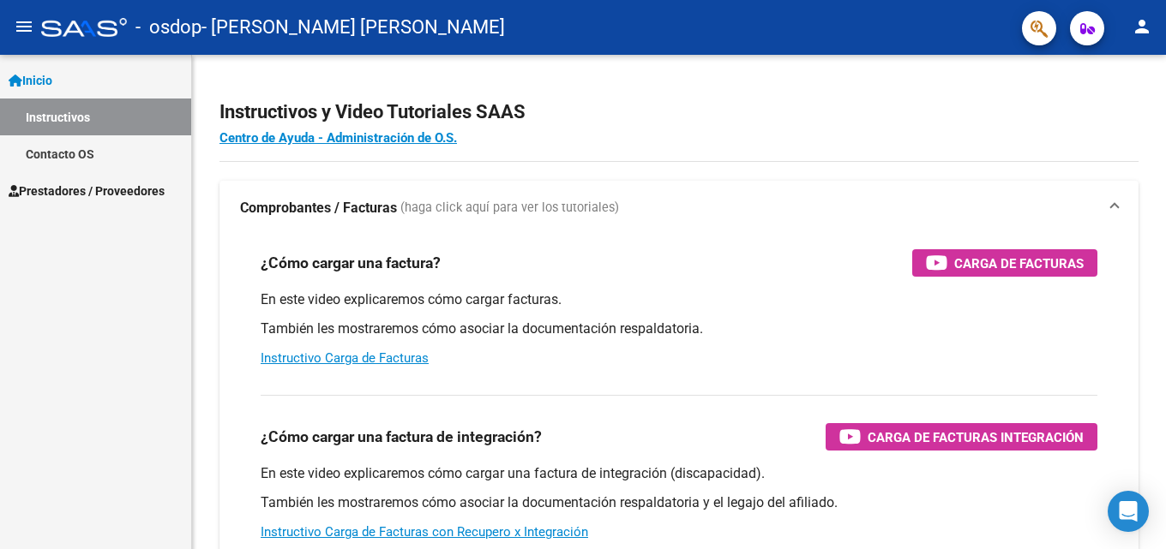 The image size is (1166, 549). Describe the element at coordinates (30, 81) in the screenshot. I see `span: Inicio` at that location.